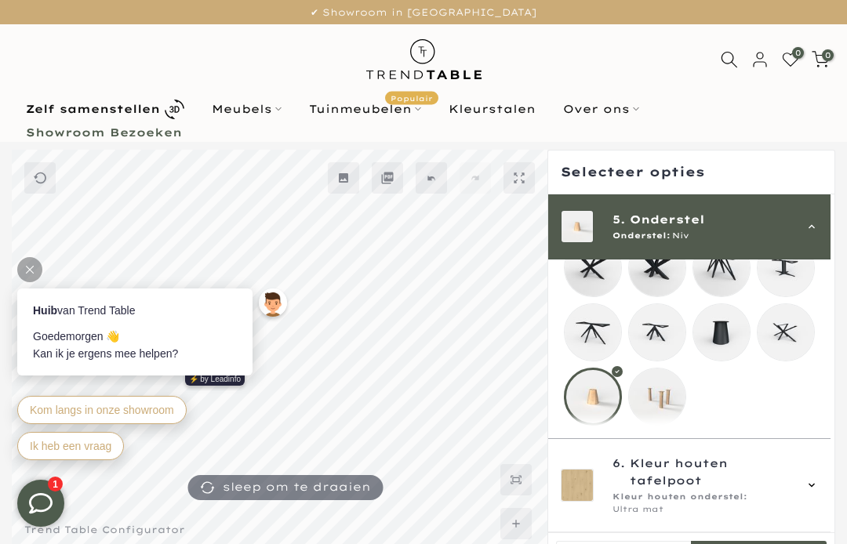 The height and width of the screenshot is (544, 847). Describe the element at coordinates (271, 89) in the screenshot. I see `img: default-male-avatar.jpg` at that location.